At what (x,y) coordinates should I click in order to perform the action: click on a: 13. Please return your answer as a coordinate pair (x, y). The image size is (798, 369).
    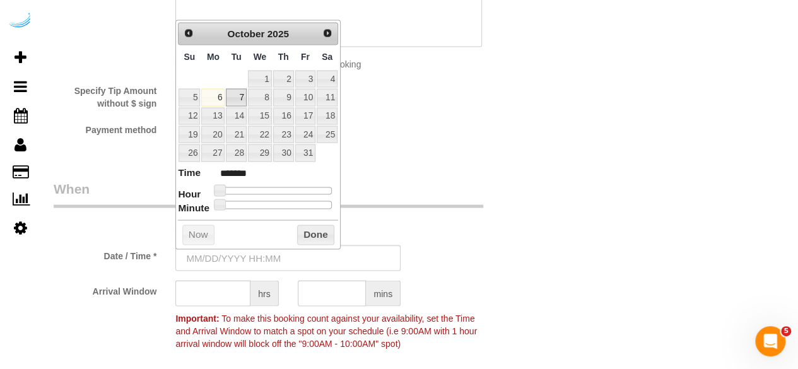
    Looking at the image, I should click on (213, 116).